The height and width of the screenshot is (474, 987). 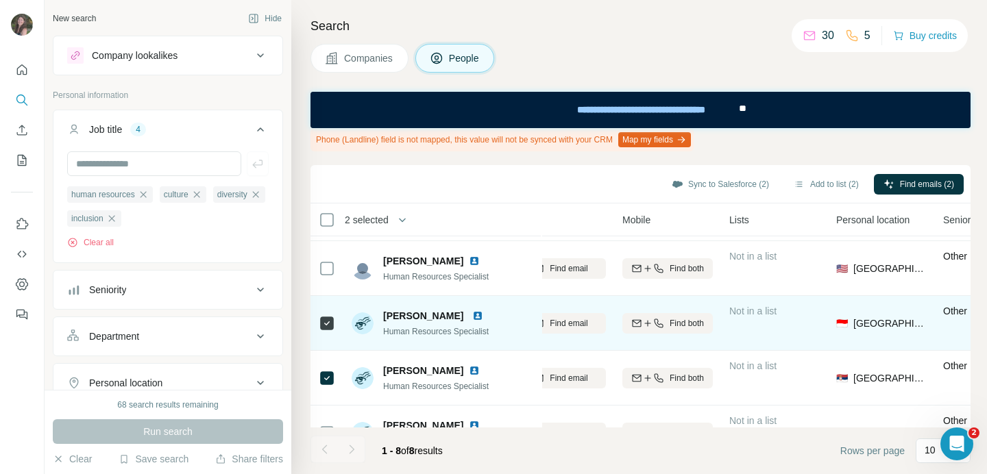 What do you see at coordinates (249, 459) in the screenshot?
I see `button: Share filters` at bounding box center [249, 459].